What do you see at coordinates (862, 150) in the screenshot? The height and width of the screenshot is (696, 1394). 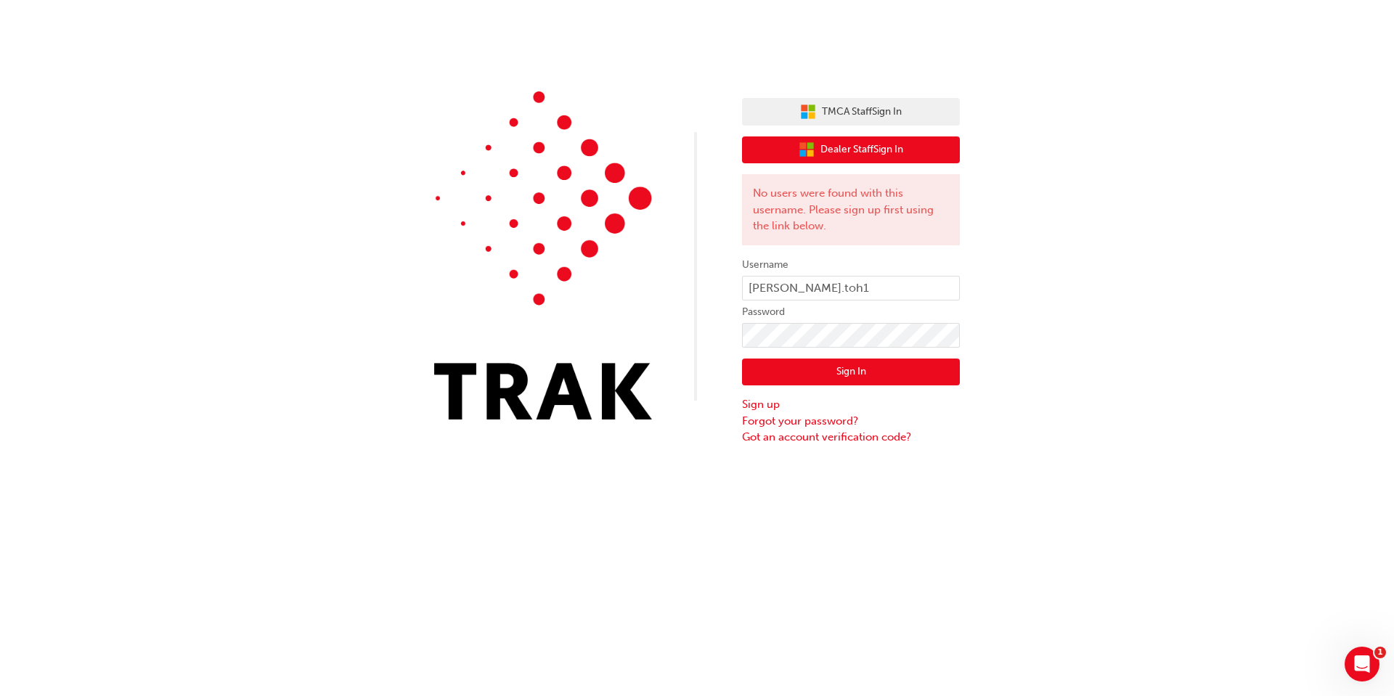 I see `span: Dealer Staff Sign In` at bounding box center [862, 150].